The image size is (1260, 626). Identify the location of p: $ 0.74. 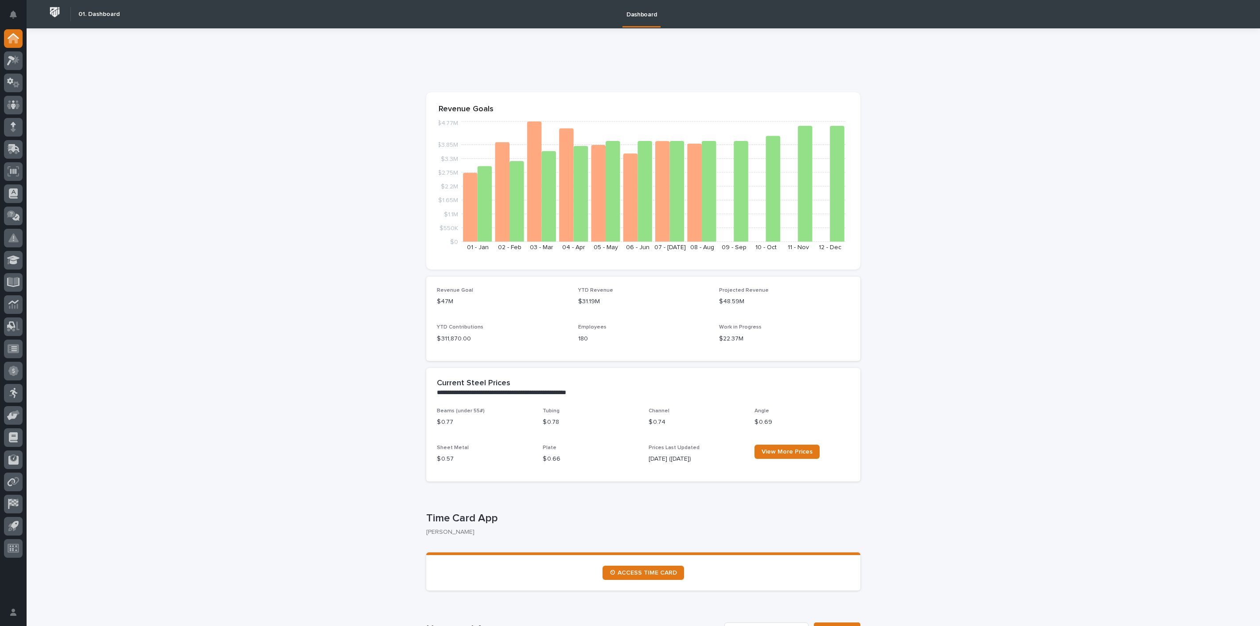
(696, 422).